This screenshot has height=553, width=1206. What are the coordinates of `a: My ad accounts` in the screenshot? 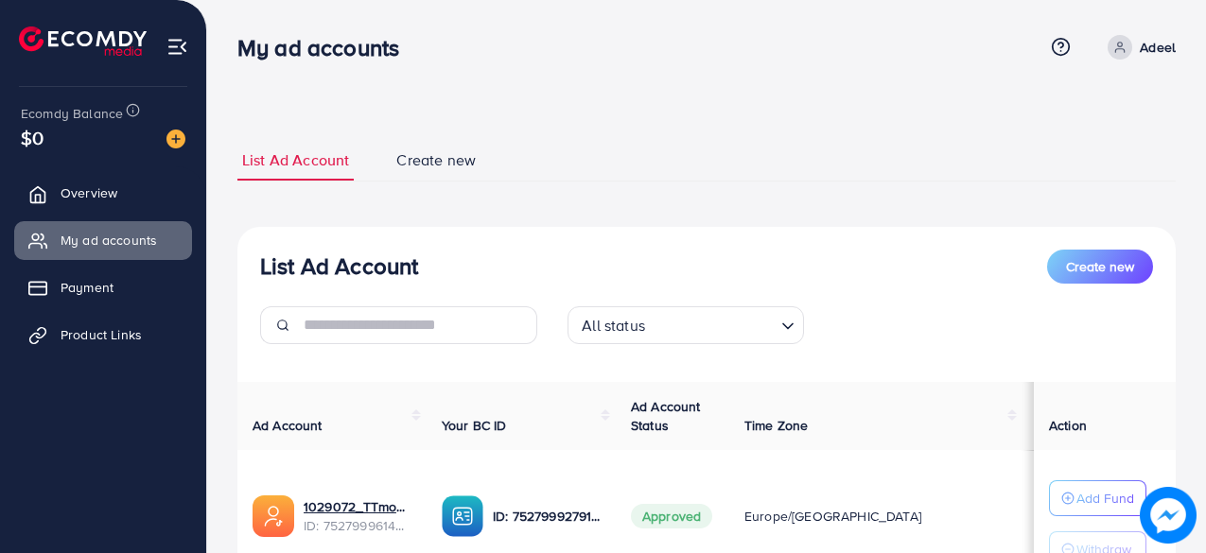 It's located at (103, 240).